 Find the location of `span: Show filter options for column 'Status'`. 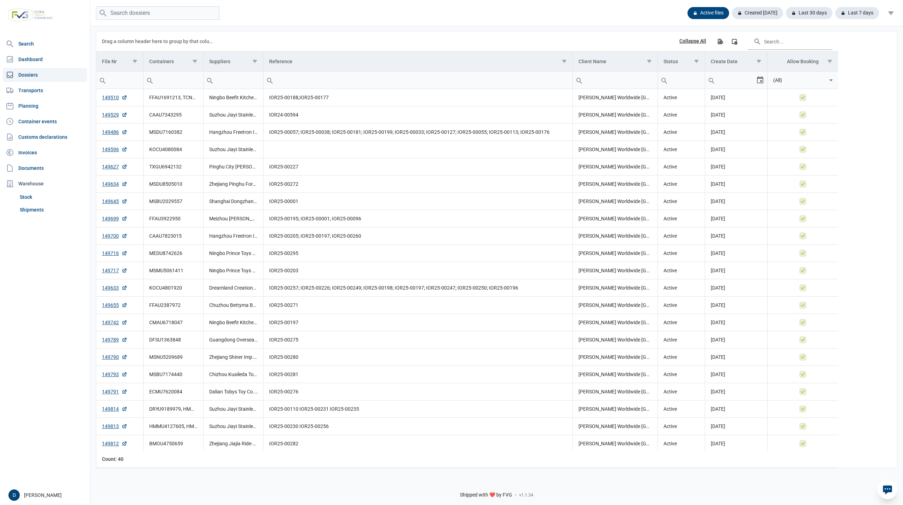

span: Show filter options for column 'Status' is located at coordinates (696, 61).